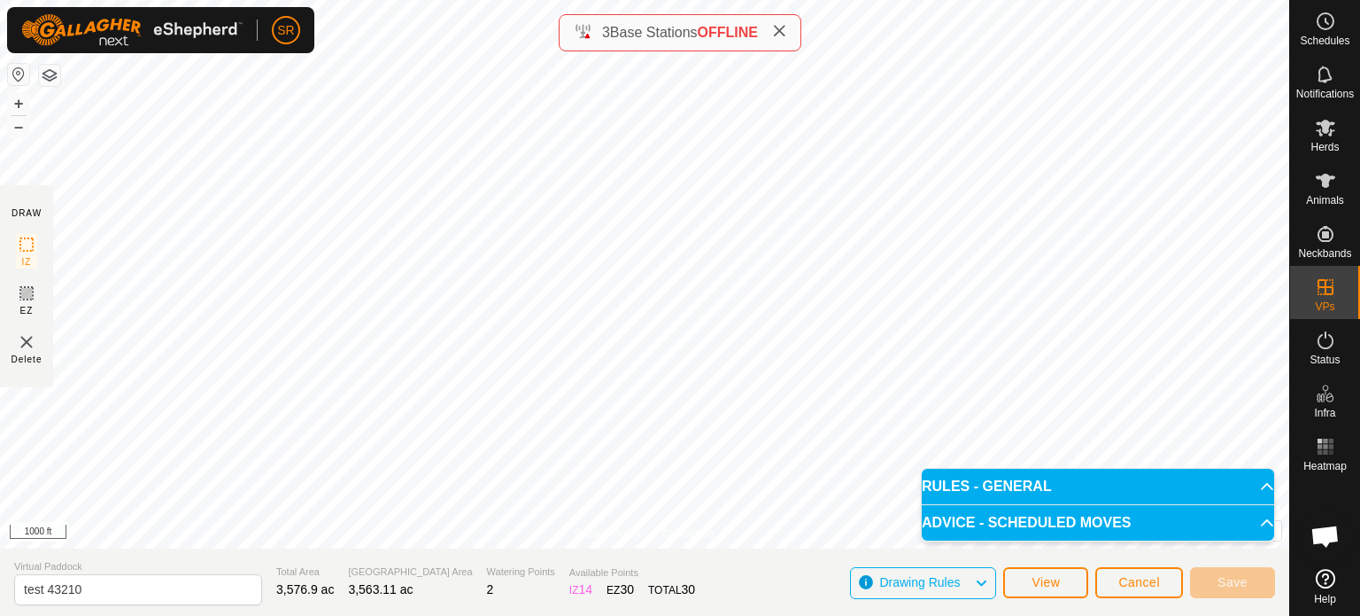 Image resolution: width=1360 pixels, height=616 pixels. Describe the element at coordinates (1026, 523) in the screenshot. I see `span: ADVICE - SCHEDULED MOVES` at that location.